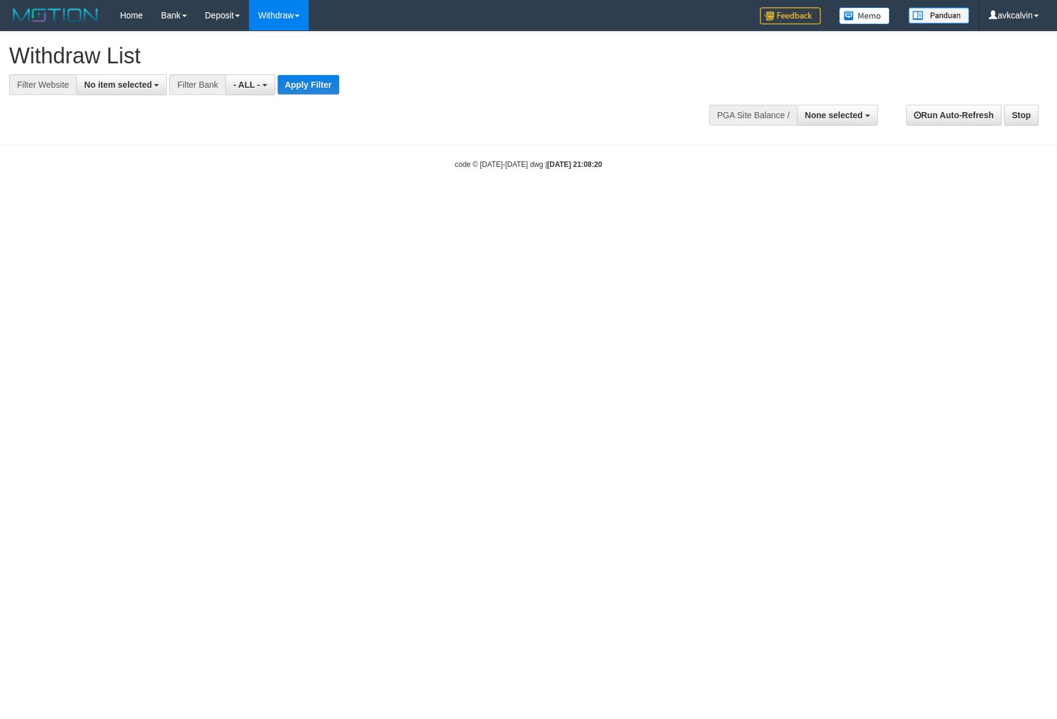 Image resolution: width=1057 pixels, height=719 pixels. I want to click on h1: Withdraw List, so click(351, 56).